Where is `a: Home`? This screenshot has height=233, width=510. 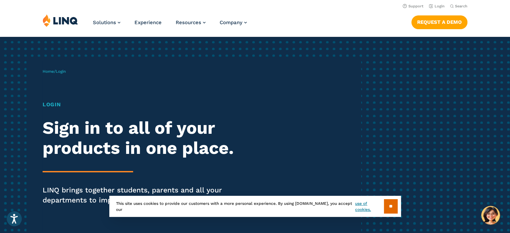
a: Home is located at coordinates (48, 71).